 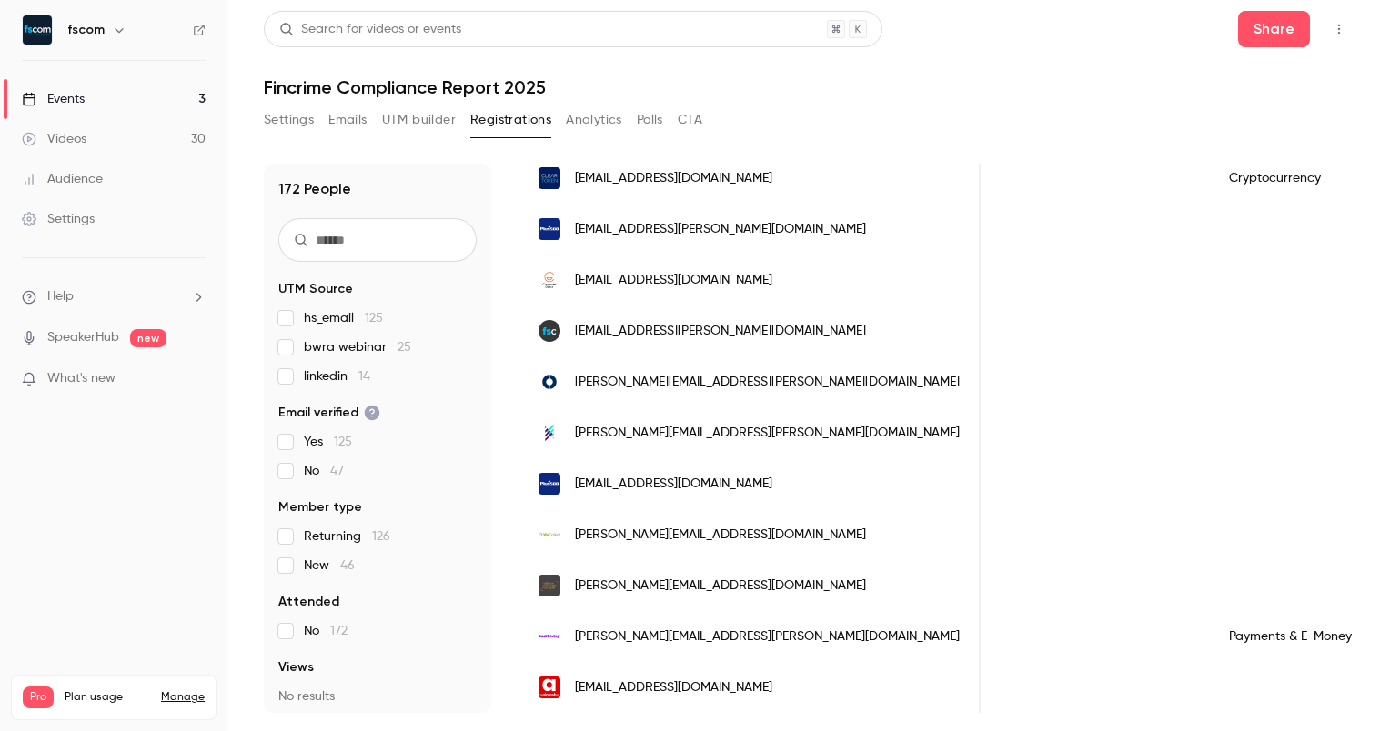 What do you see at coordinates (296, 668) in the screenshot?
I see `span: Views` at bounding box center [296, 668].